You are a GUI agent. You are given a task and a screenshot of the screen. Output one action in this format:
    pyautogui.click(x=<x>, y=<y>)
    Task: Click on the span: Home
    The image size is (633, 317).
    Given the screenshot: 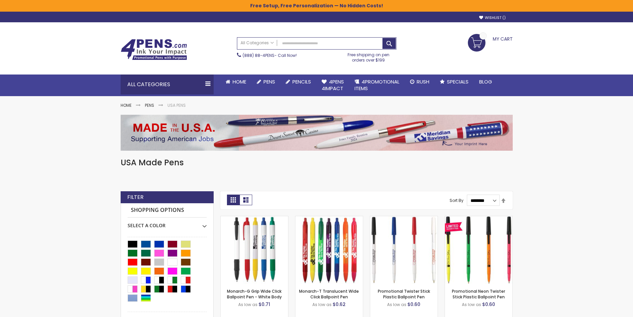 What is the action you would take?
    pyautogui.click(x=239, y=81)
    